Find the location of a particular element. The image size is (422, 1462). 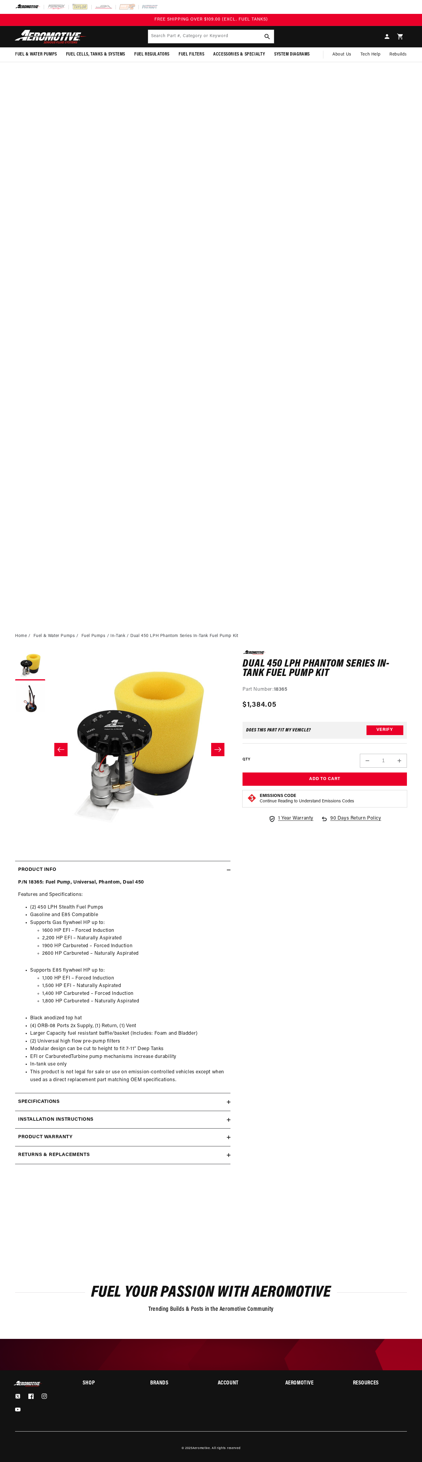

p: Continue Reading to Understand Emissions Codes is located at coordinates (307, 801).